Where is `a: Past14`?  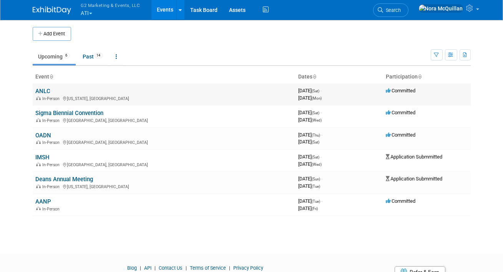
a: Past14 is located at coordinates (93, 57).